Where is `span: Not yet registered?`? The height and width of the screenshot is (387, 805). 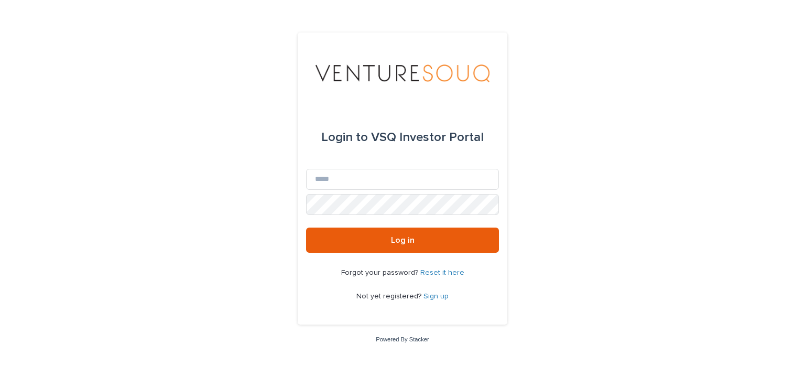
span: Not yet registered? is located at coordinates (390, 296).